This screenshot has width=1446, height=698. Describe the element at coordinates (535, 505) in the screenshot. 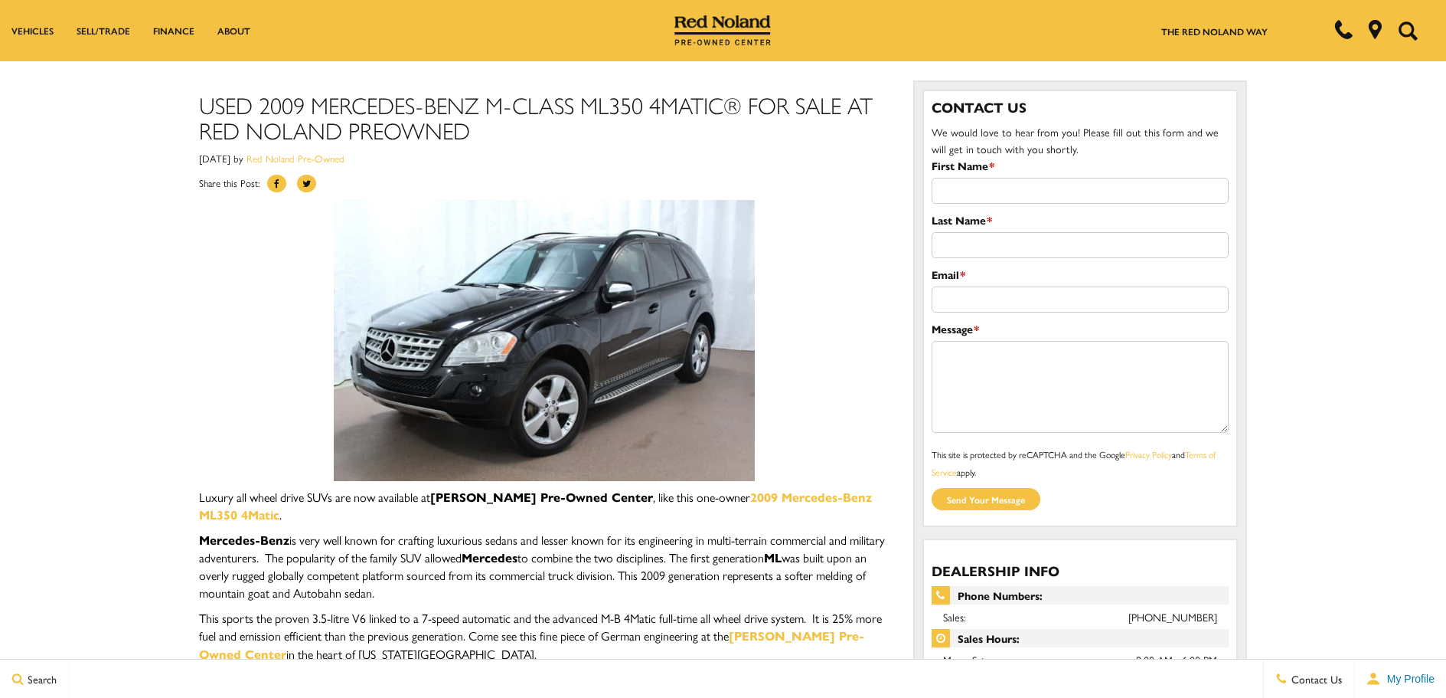

I see `span: Luxury all wheel drive SUVs are now available at , like this one-owner .` at that location.